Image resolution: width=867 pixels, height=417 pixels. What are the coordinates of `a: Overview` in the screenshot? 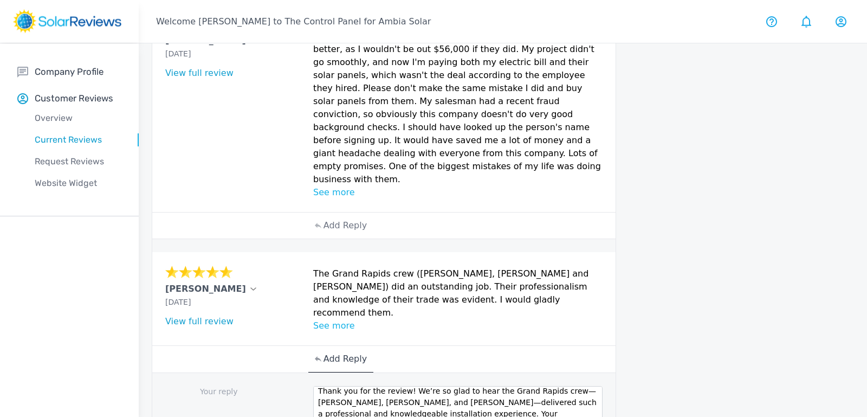 It's located at (78, 118).